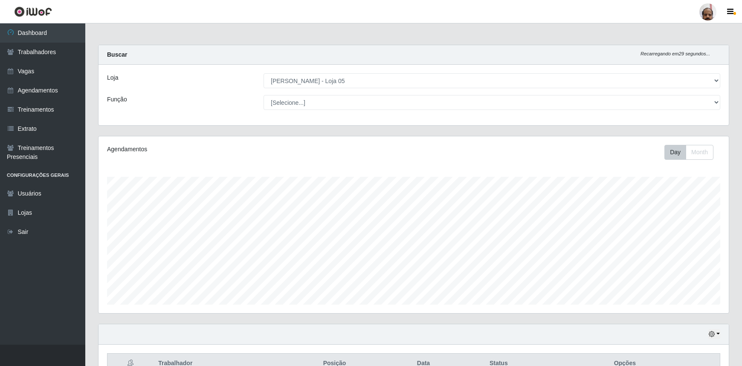  I want to click on img: CoreUI Logo, so click(33, 12).